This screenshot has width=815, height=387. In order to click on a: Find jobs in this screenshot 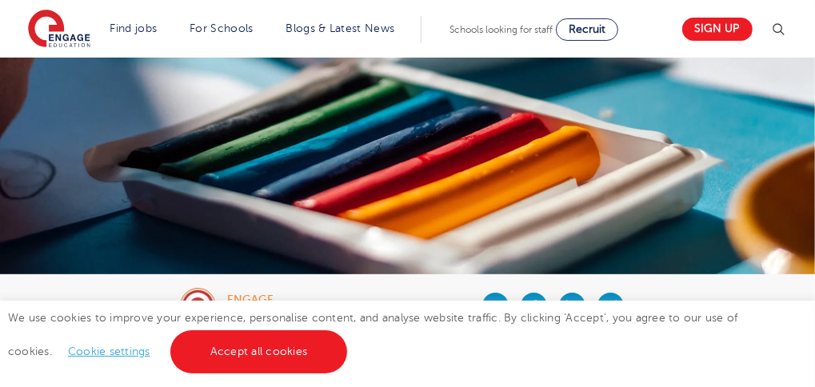, I will do `click(134, 28)`.